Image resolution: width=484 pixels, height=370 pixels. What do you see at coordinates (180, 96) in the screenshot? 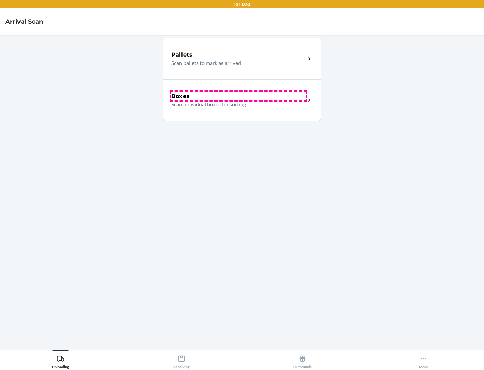
I see `h5: Boxes` at bounding box center [180, 96].